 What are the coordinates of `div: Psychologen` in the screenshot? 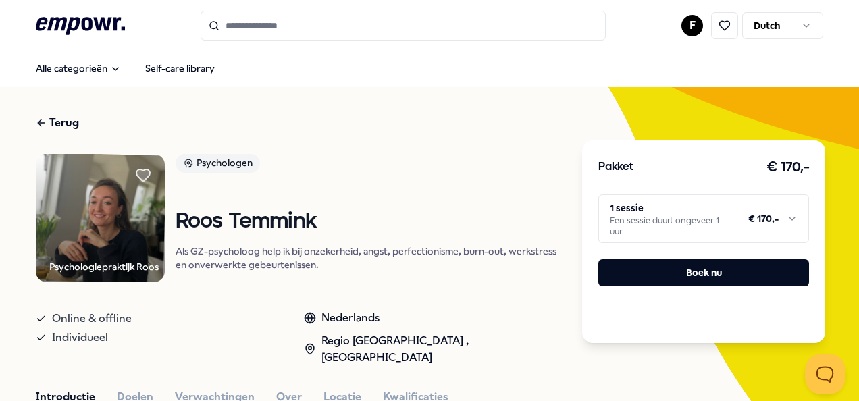 It's located at (217, 163).